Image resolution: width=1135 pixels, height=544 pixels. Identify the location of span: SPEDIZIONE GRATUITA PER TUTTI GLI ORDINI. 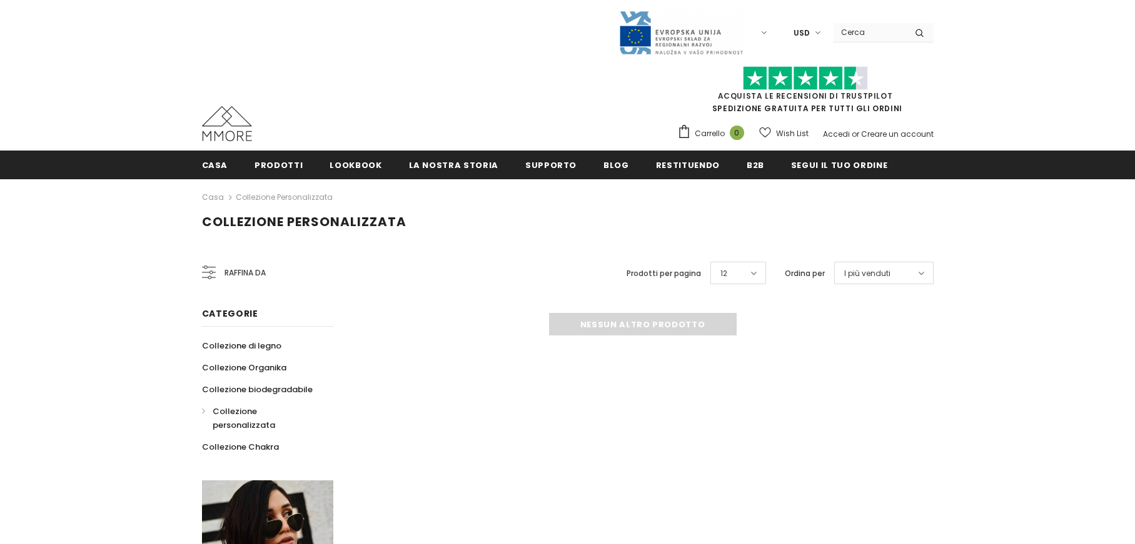
(805, 93).